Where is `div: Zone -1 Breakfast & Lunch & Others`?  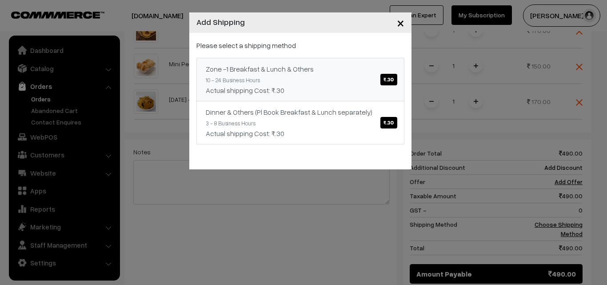
div: Zone -1 Breakfast & Lunch & Others is located at coordinates (301, 69).